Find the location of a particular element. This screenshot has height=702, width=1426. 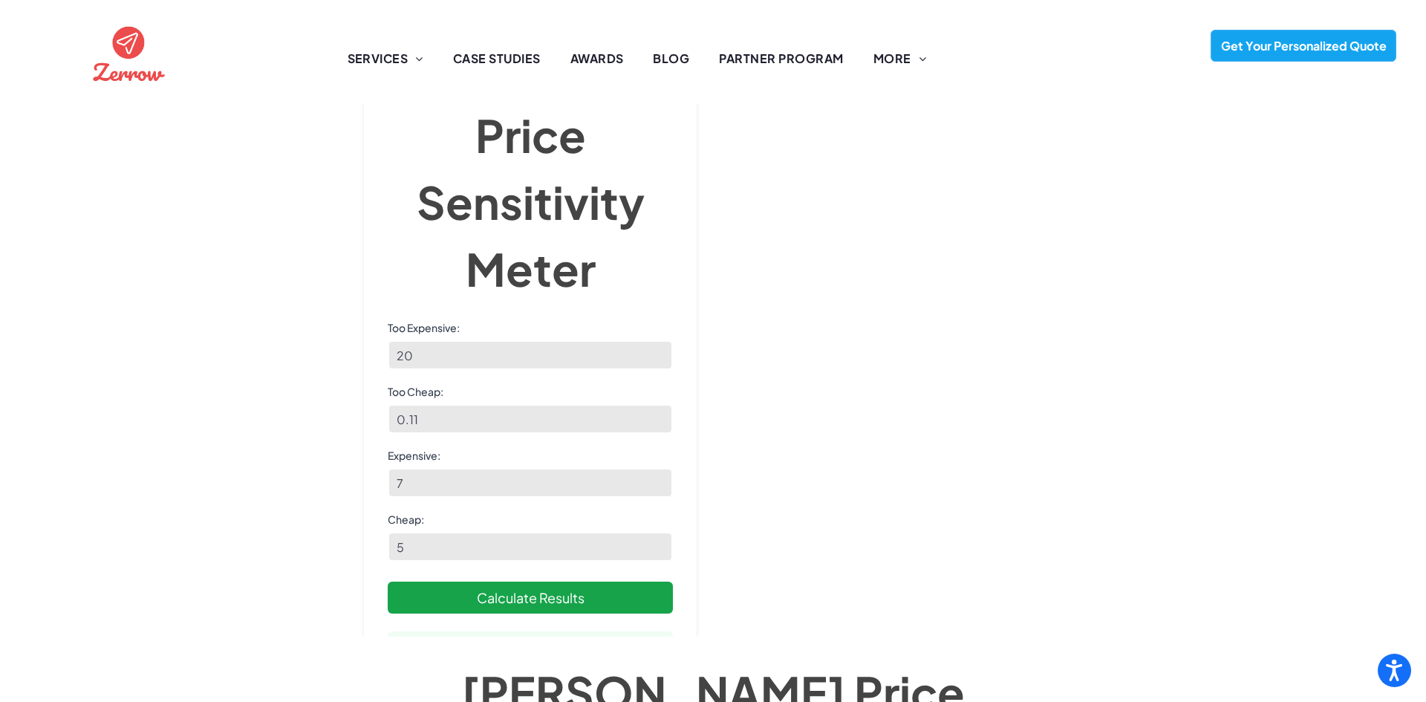

label: Too Expensive: is located at coordinates (530, 328).